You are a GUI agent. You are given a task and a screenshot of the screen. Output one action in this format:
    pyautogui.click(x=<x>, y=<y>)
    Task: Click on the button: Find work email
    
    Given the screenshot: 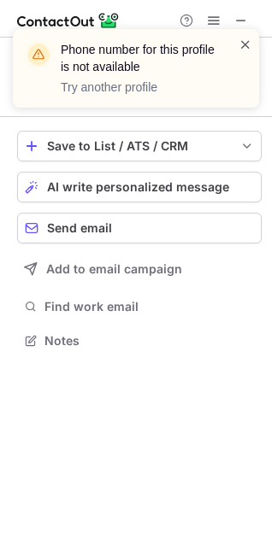 What is the action you would take?
    pyautogui.click(x=139, y=307)
    